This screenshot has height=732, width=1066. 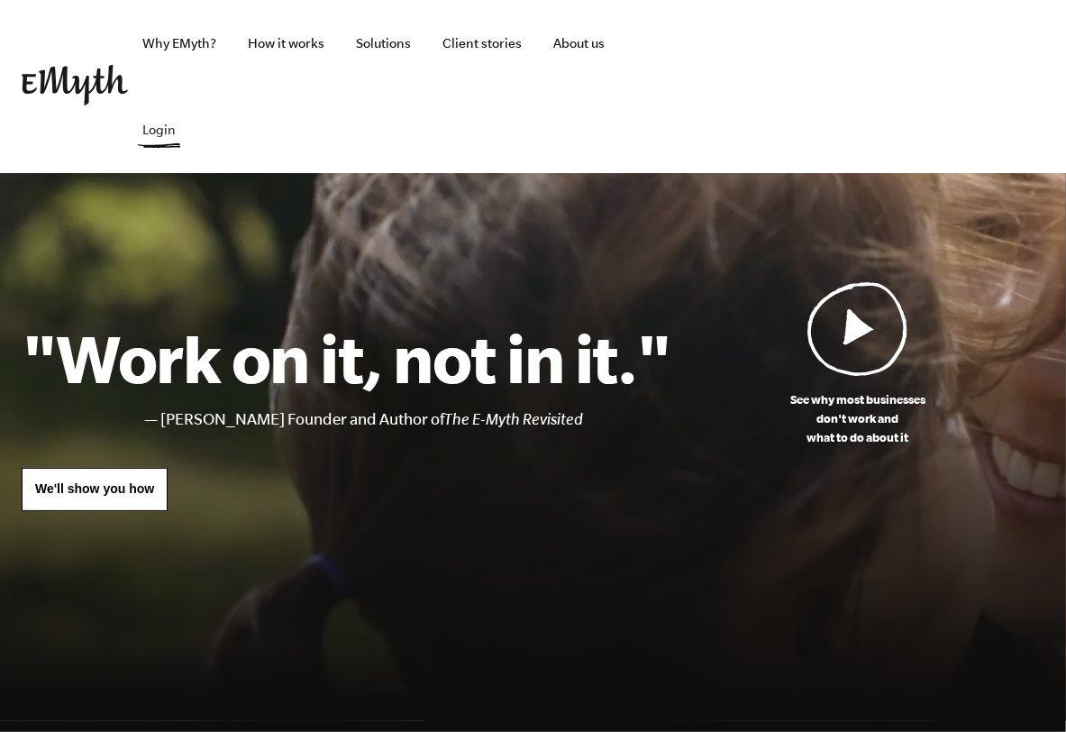 I want to click on a: We'll show you how, so click(x=95, y=490).